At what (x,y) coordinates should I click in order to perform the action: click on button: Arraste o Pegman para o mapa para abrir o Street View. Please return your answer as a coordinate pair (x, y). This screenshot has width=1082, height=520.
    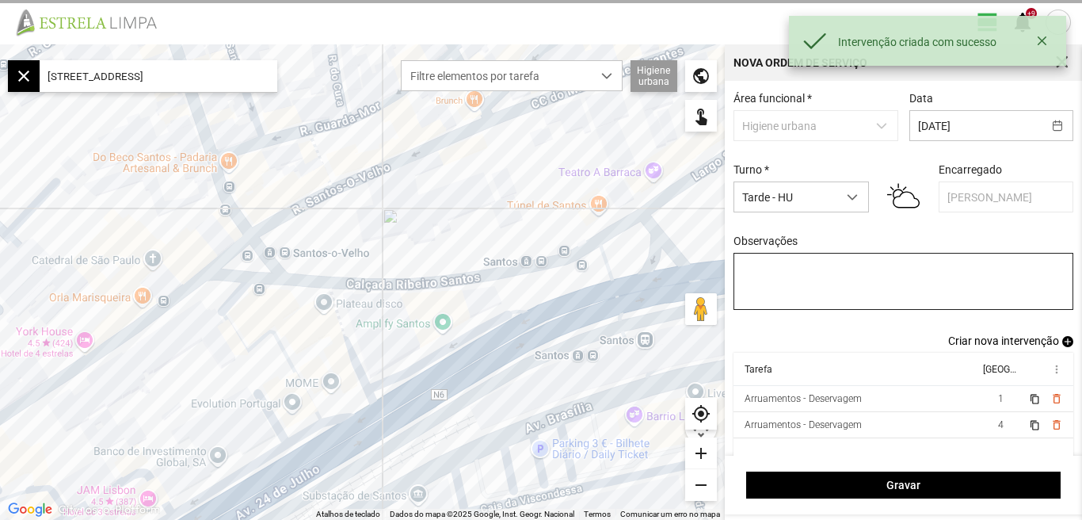
    Looking at the image, I should click on (701, 309).